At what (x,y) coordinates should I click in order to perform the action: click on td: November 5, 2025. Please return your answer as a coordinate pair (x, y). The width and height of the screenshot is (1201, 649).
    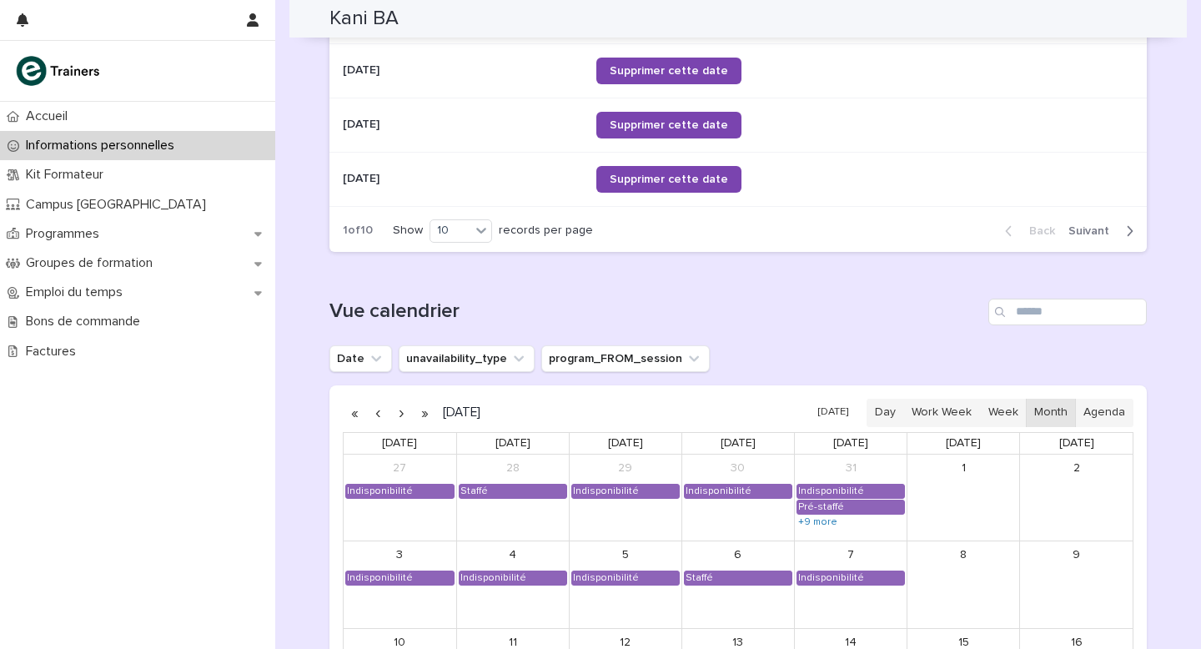
    Looking at the image, I should click on (625, 584).